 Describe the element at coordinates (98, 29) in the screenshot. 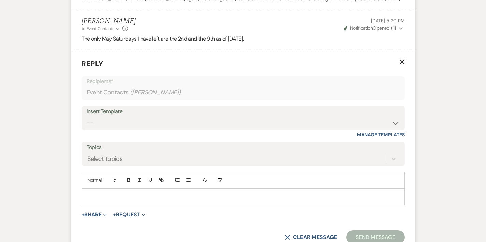

I see `span: to: Event Contacts` at that location.